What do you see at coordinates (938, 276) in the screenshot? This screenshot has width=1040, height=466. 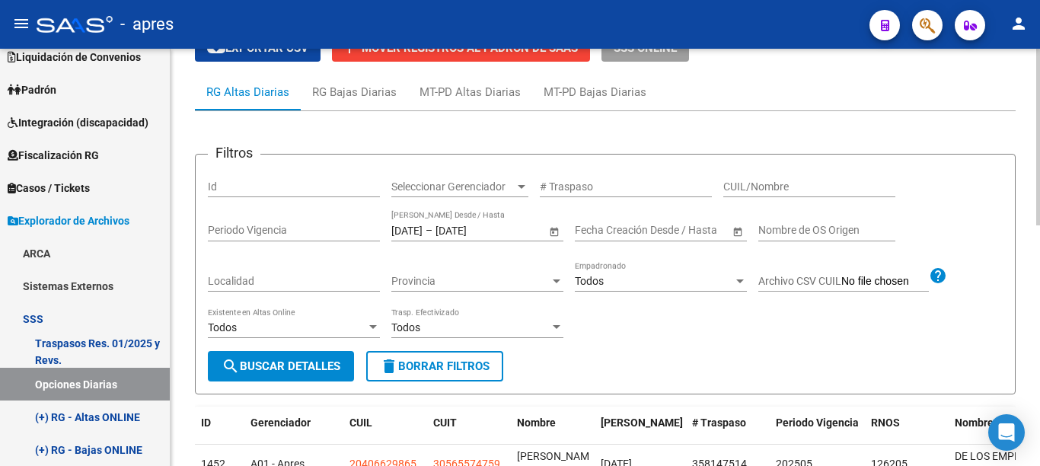 I see `mat-icon: help` at bounding box center [938, 276].